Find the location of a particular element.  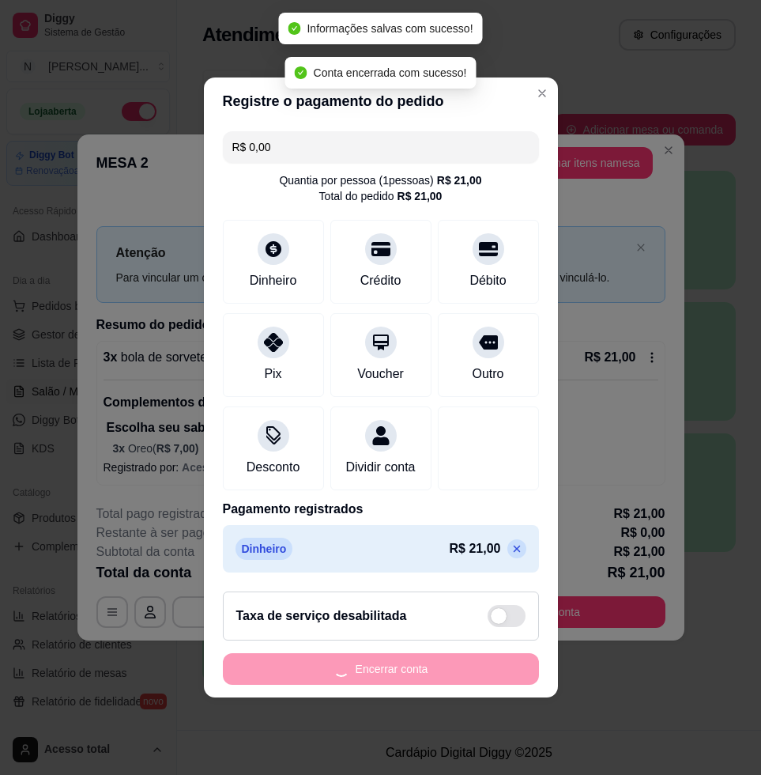

div: Dinheiro is located at coordinates (274, 281).